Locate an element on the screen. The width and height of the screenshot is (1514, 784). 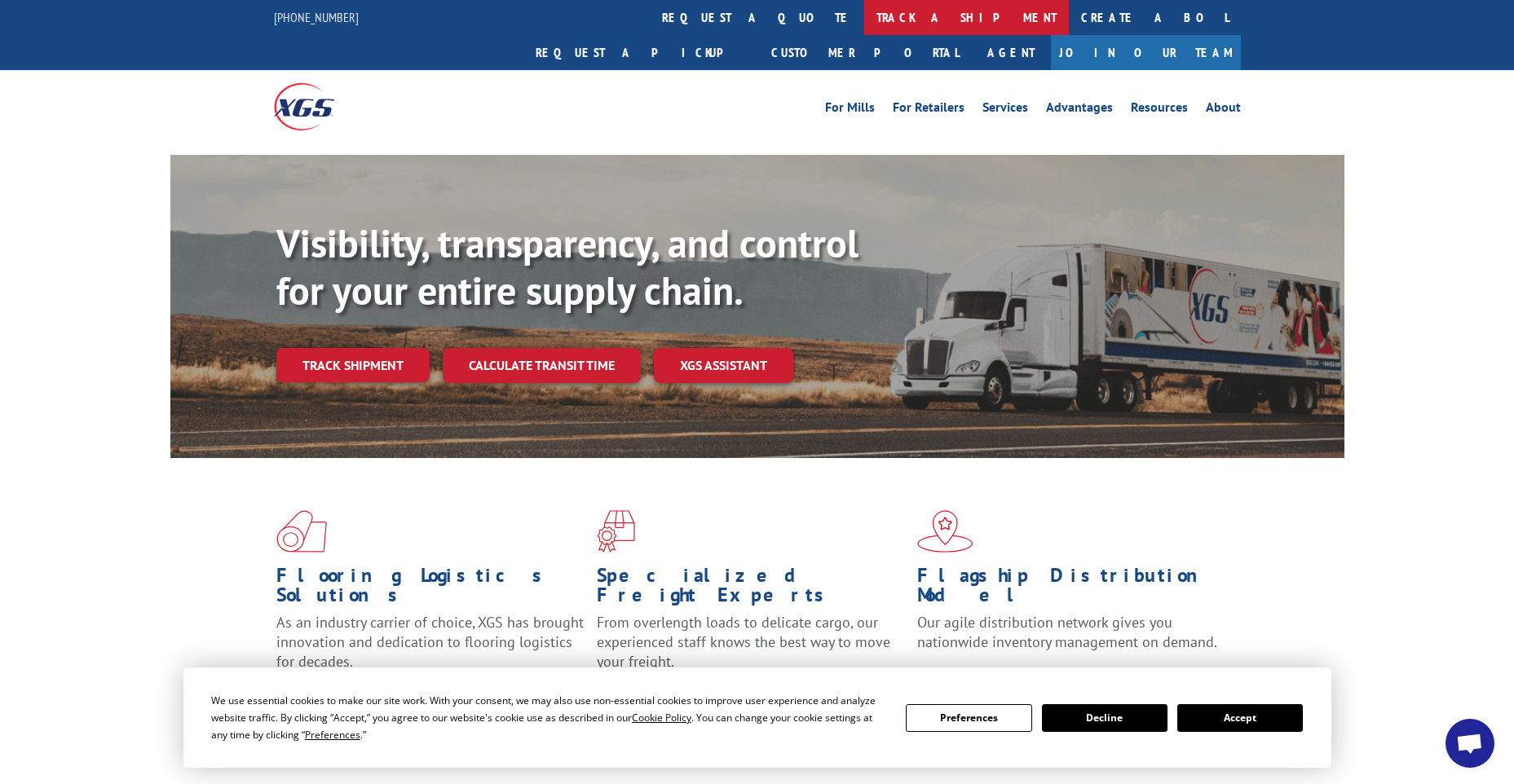
button: Accept is located at coordinates (1240, 718).